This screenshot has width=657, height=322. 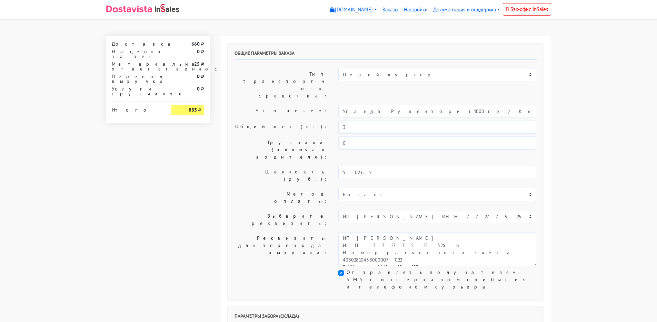 I want to click on div: Перевод выручки, so click(x=137, y=79).